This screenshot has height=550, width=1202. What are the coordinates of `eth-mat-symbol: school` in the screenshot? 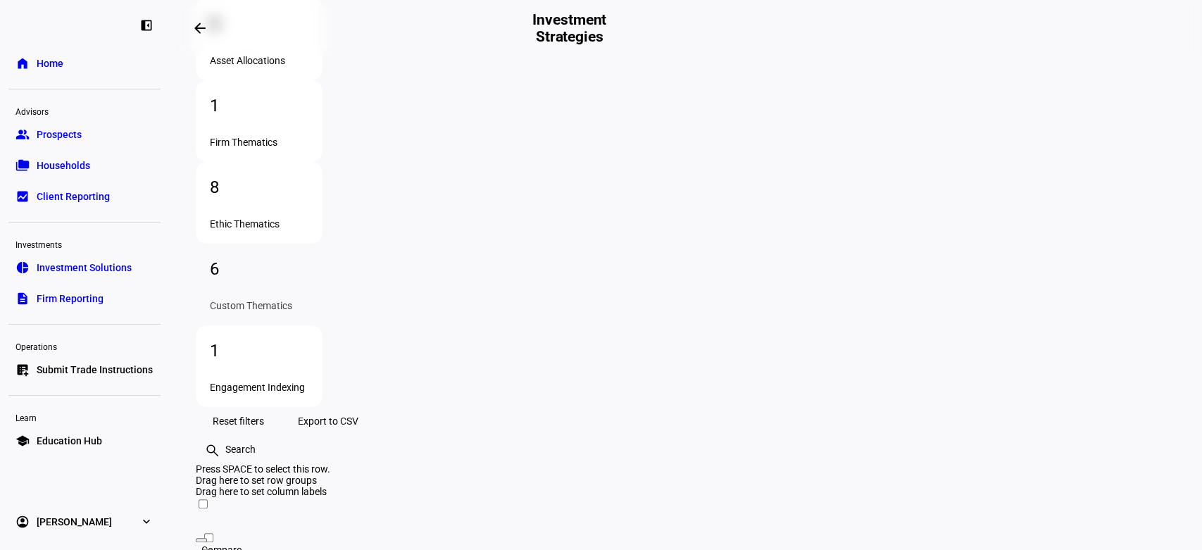 It's located at (23, 441).